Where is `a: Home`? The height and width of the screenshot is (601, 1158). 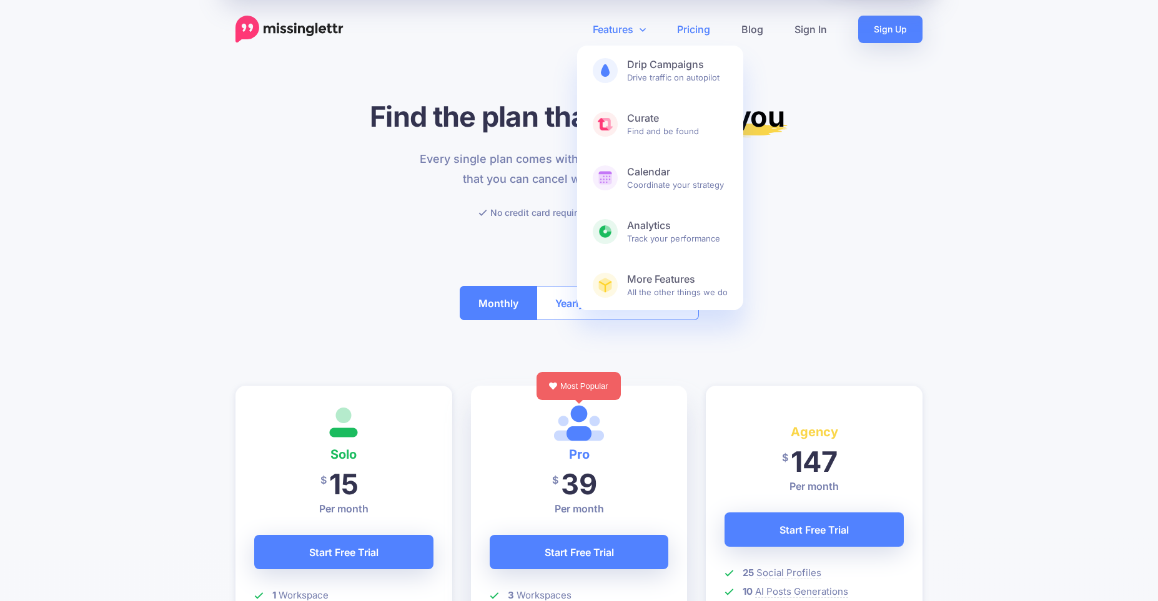 a: Home is located at coordinates (289, 29).